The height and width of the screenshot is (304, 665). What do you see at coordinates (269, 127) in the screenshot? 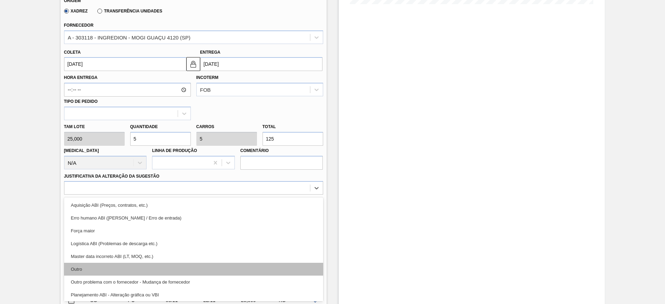
I see `label: Total` at bounding box center [269, 127].